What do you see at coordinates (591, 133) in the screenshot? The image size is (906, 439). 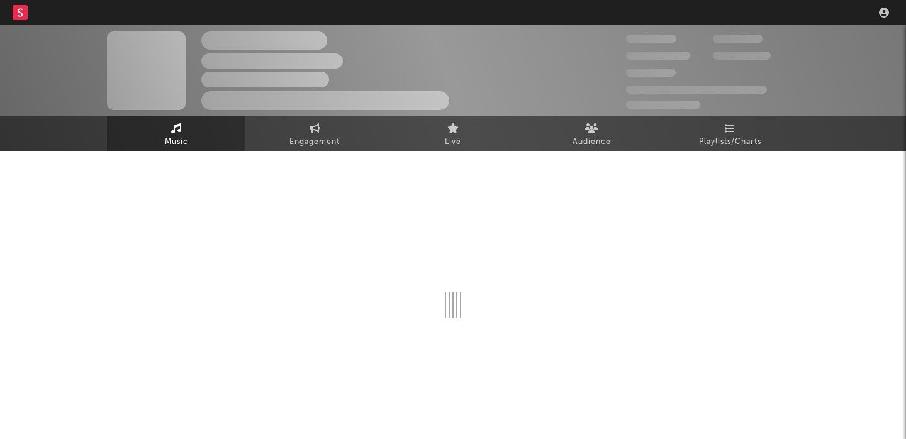 I see `a: Audience` at bounding box center [591, 133].